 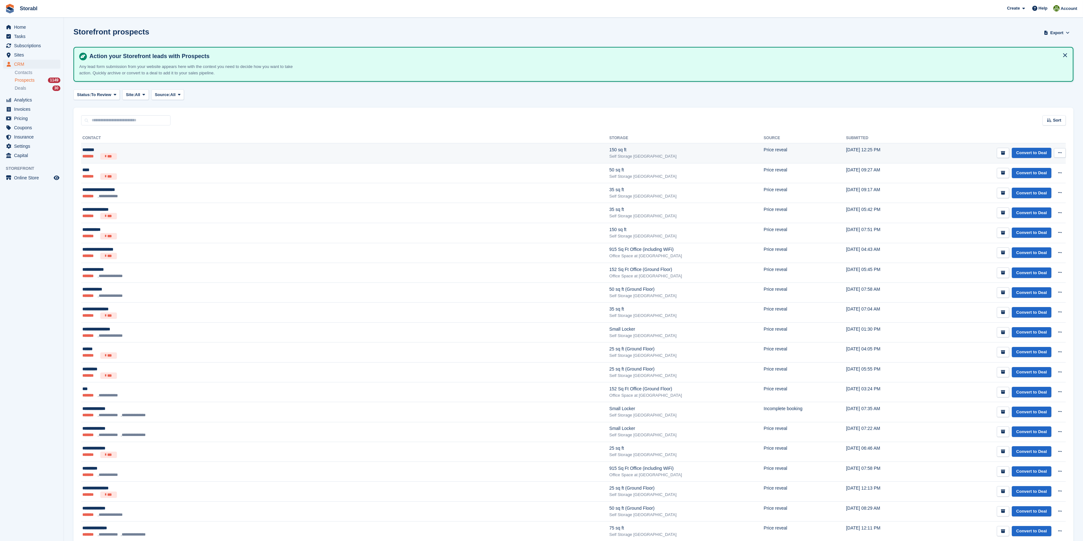 What do you see at coordinates (111, 32) in the screenshot?
I see `h1: Storefront prospects` at bounding box center [111, 32].